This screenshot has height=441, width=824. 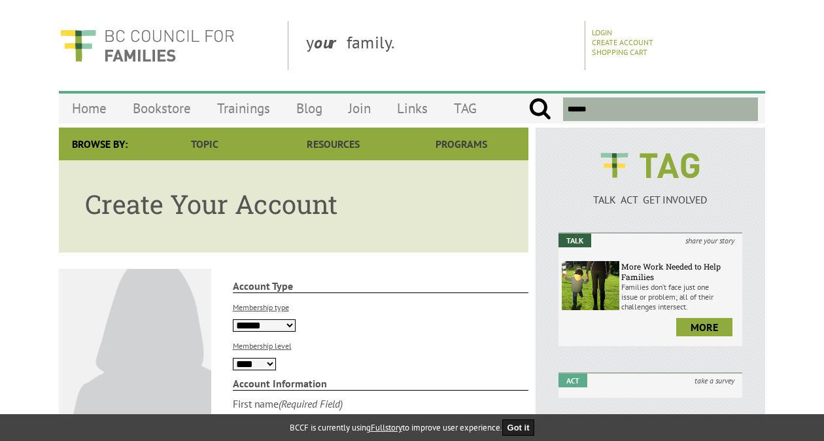 I want to click on a: Join, so click(x=360, y=108).